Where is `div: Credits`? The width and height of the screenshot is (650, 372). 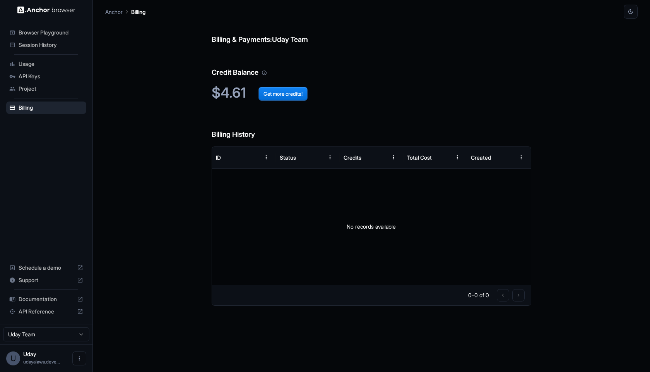
div: Credits is located at coordinates (353, 157).